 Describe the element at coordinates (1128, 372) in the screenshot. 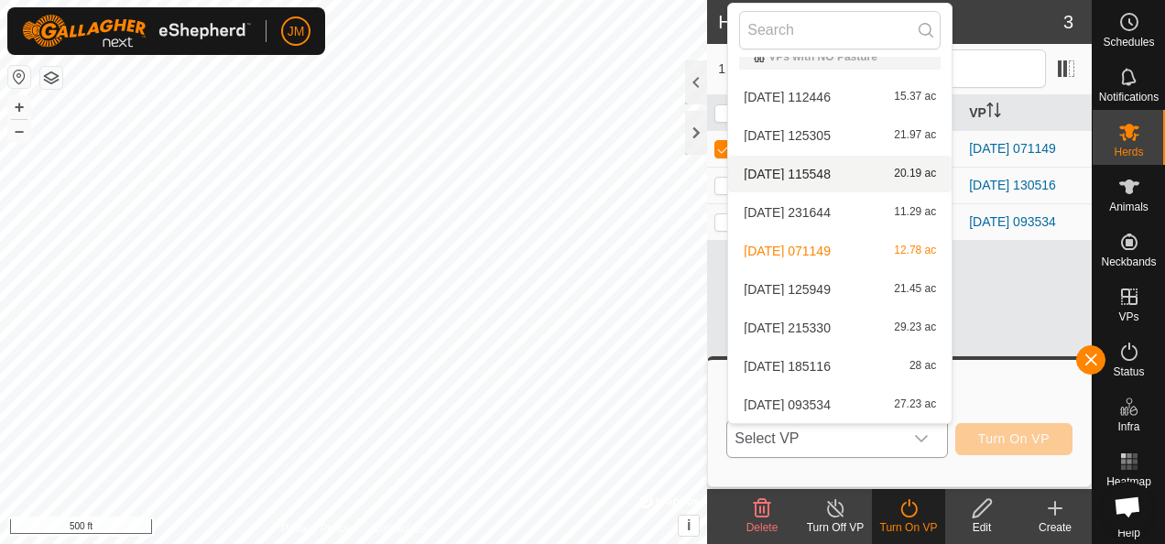

I see `span: Status` at that location.